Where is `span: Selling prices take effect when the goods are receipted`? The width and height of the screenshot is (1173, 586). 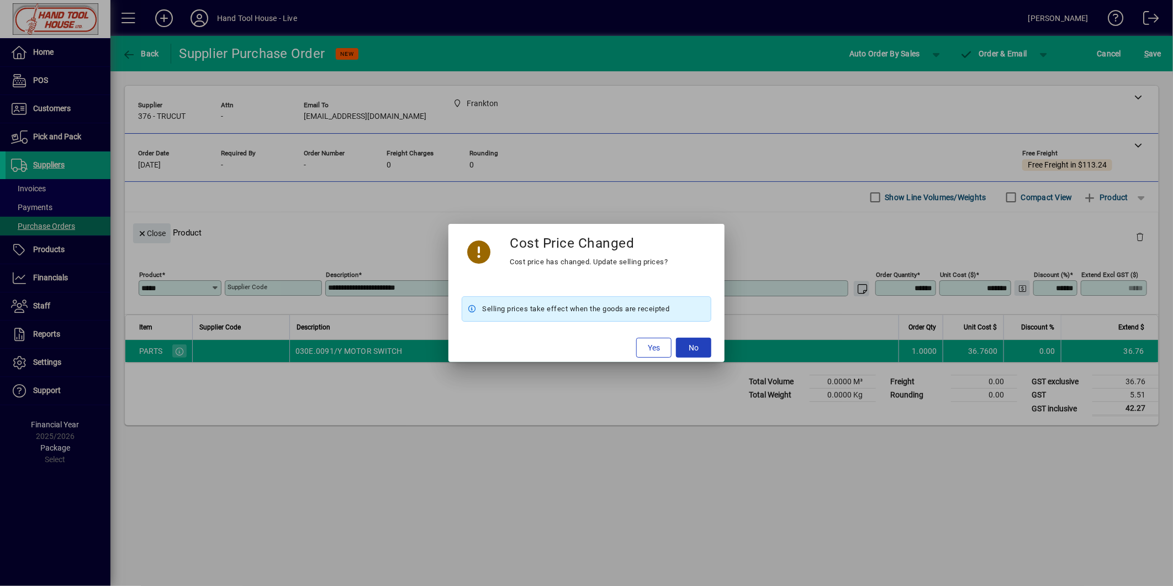 span: Selling prices take effect when the goods are receipted is located at coordinates (576, 309).